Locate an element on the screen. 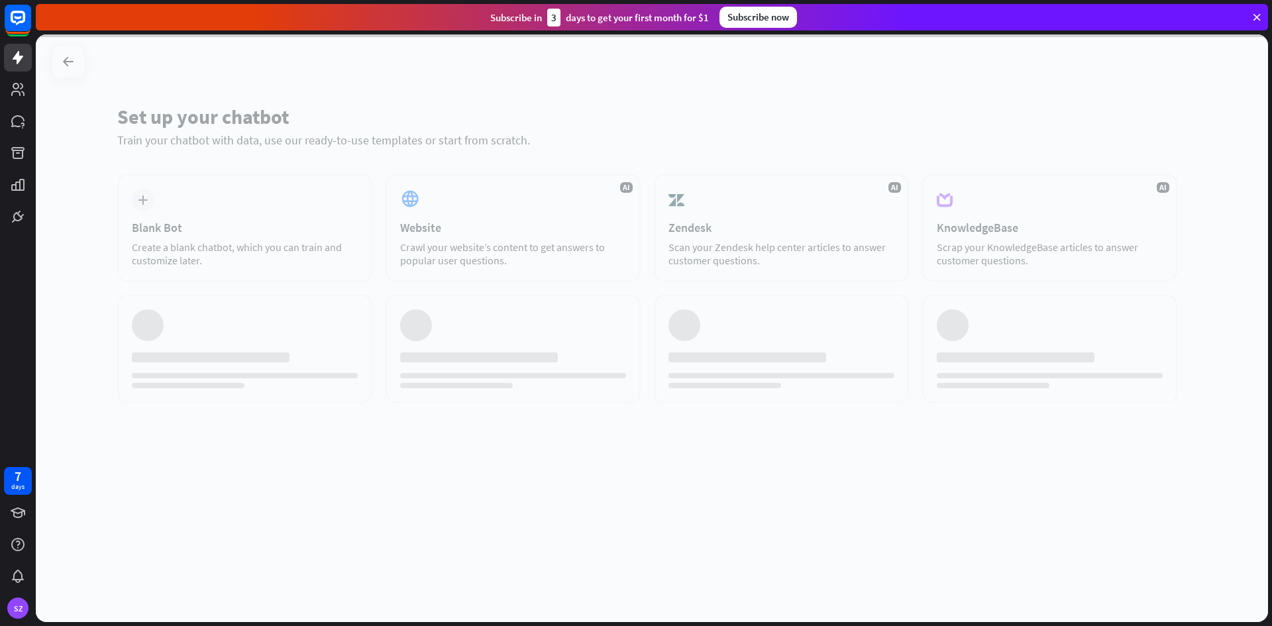 This screenshot has height=626, width=1272. a: 7 days is located at coordinates (18, 481).